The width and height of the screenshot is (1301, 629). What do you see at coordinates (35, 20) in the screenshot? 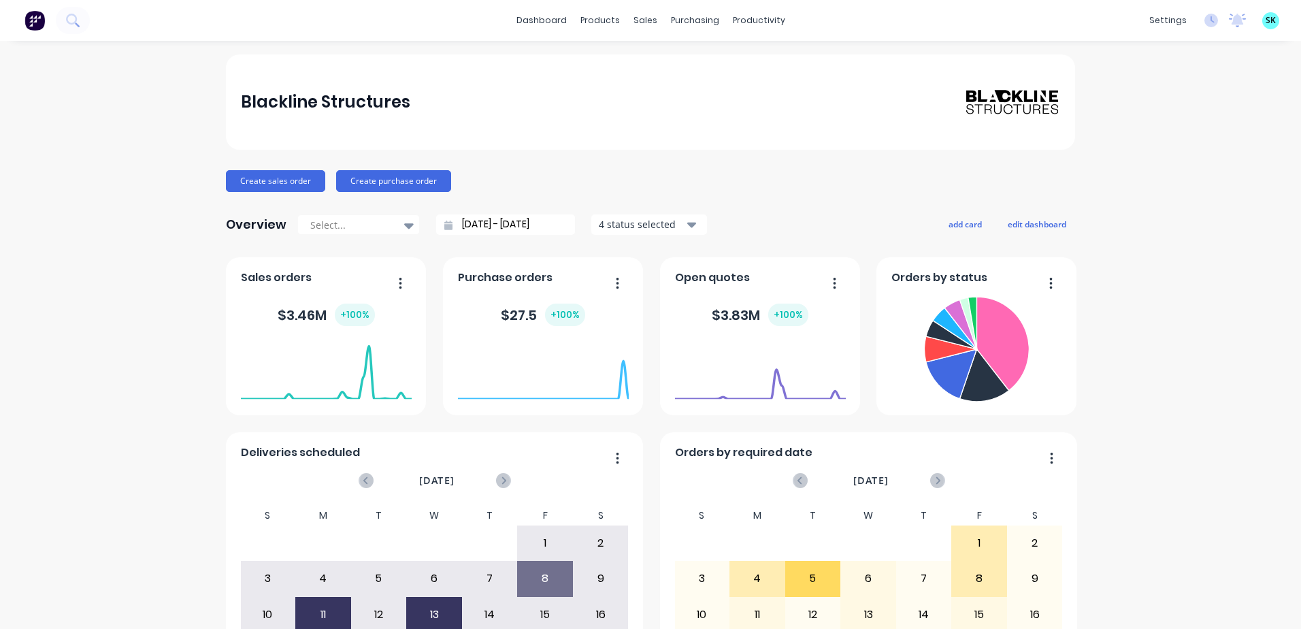
I see `img: Factory` at bounding box center [35, 20].